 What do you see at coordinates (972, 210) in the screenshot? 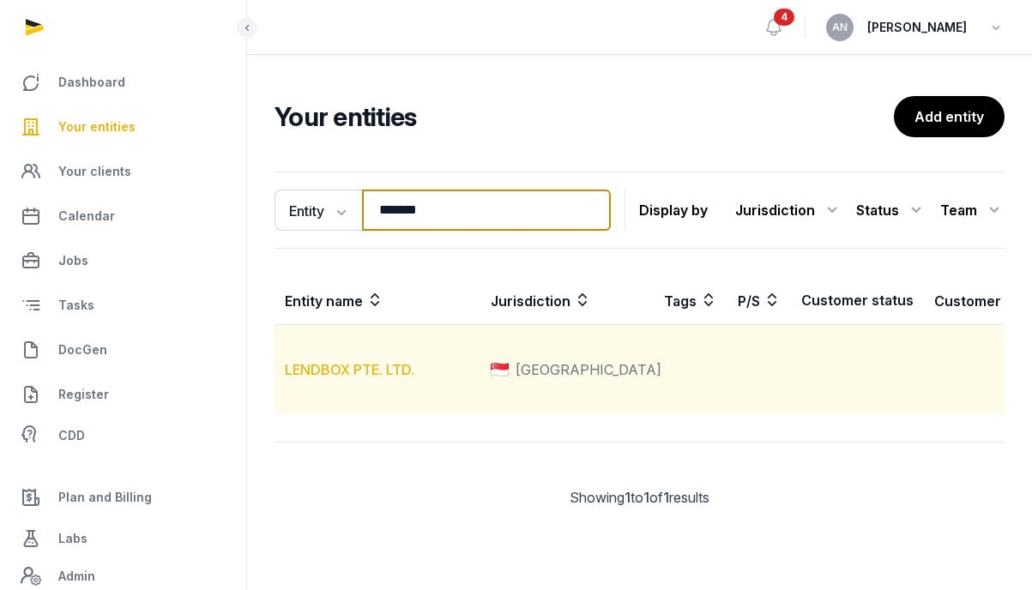
I see `div: Team` at bounding box center [972, 210].